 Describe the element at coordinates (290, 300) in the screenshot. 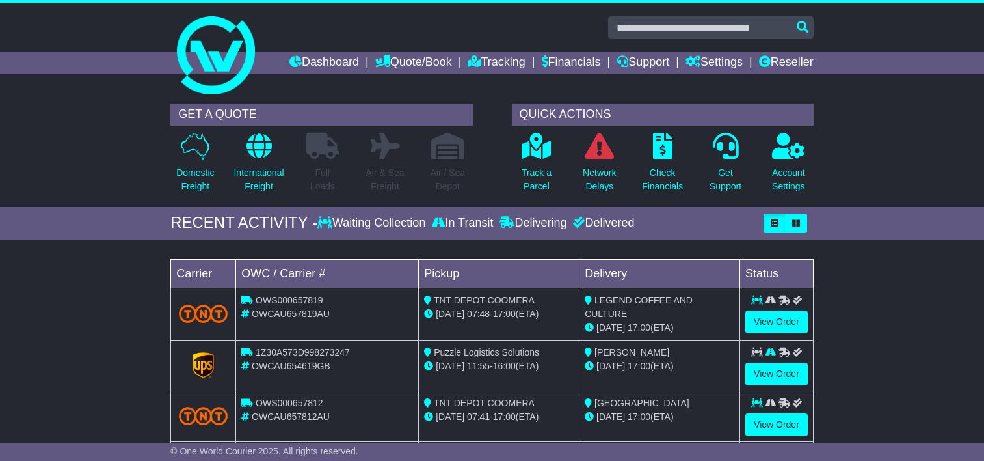

I see `span: OWS000657819` at that location.